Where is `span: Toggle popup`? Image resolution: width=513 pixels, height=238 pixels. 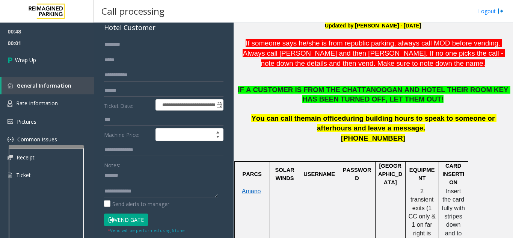 span: Toggle popup is located at coordinates (219, 105).